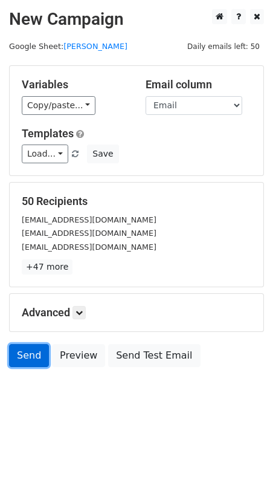 The image size is (273, 485). I want to click on a: Copy/paste..., so click(59, 105).